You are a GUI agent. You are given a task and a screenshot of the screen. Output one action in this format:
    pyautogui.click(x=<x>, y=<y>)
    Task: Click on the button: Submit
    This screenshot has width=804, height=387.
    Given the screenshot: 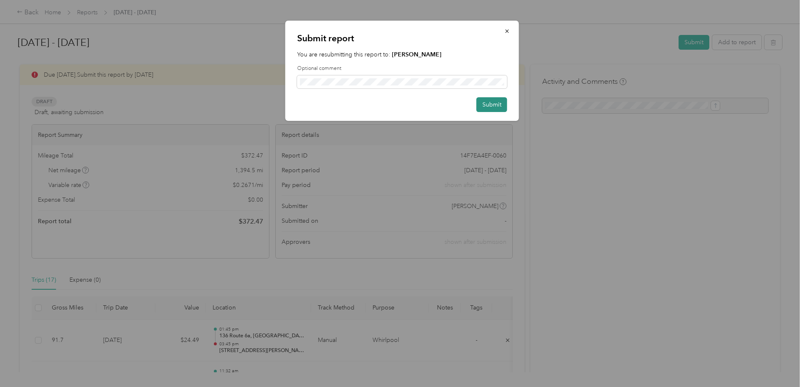 What is the action you would take?
    pyautogui.click(x=492, y=104)
    